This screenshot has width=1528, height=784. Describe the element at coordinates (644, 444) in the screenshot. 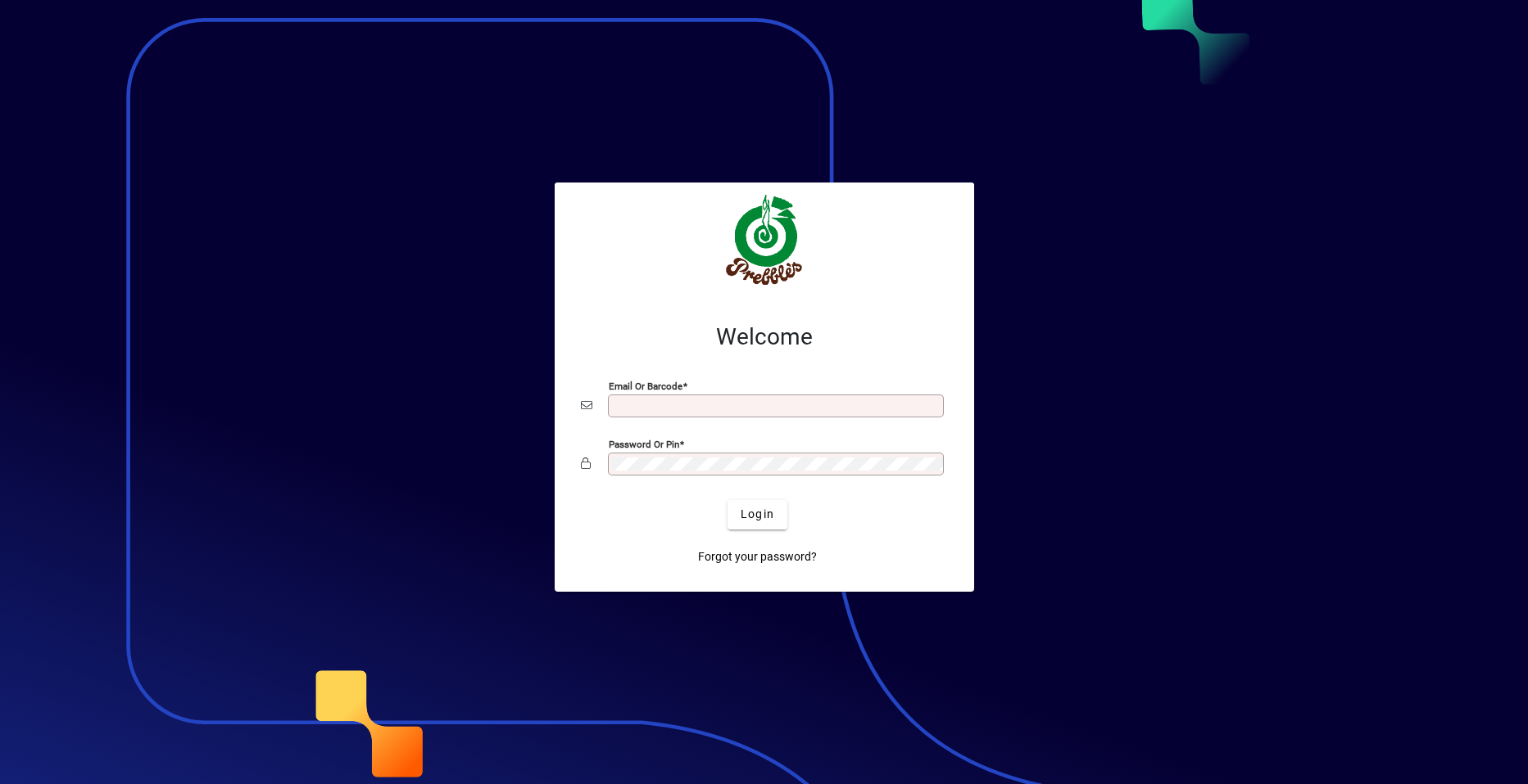

I see `mat-label: Password or Pin` at that location.